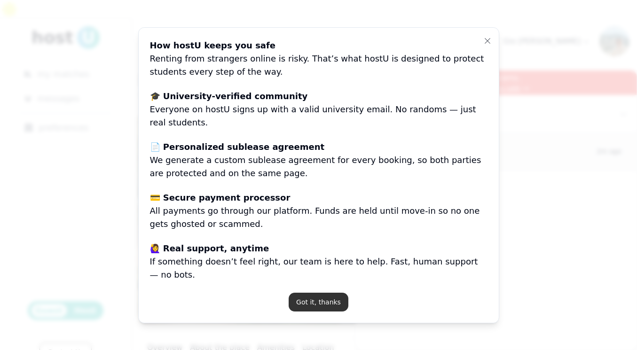 This screenshot has height=350, width=637. I want to click on p: 💳 Secure payment processor, so click(319, 198).